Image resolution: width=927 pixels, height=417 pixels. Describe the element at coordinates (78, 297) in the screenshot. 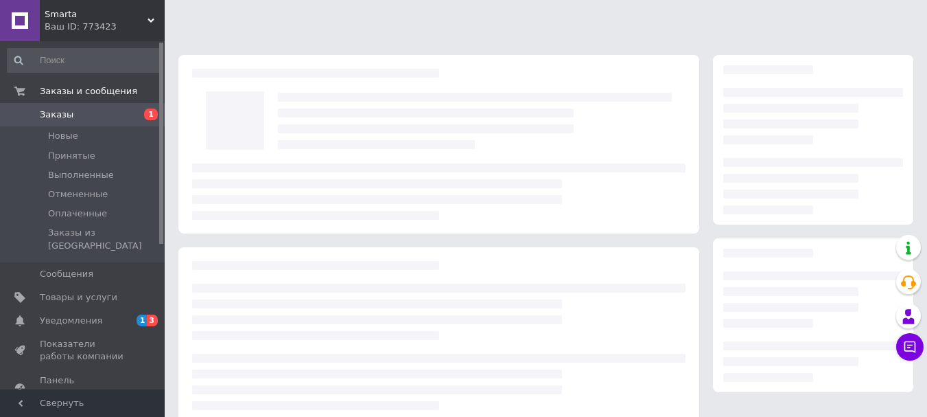

I see `span: Товары и услуги` at that location.